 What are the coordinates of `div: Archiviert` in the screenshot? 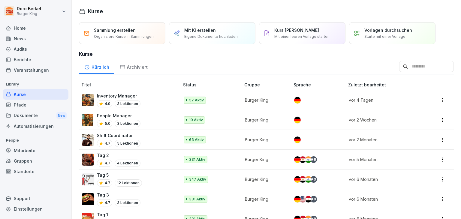 It's located at (134, 66).